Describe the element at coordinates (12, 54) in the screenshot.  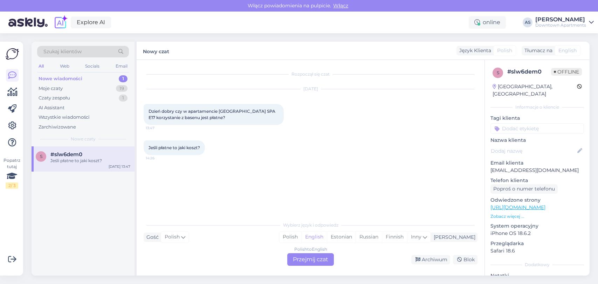
I see `img: Askly Logo` at that location.